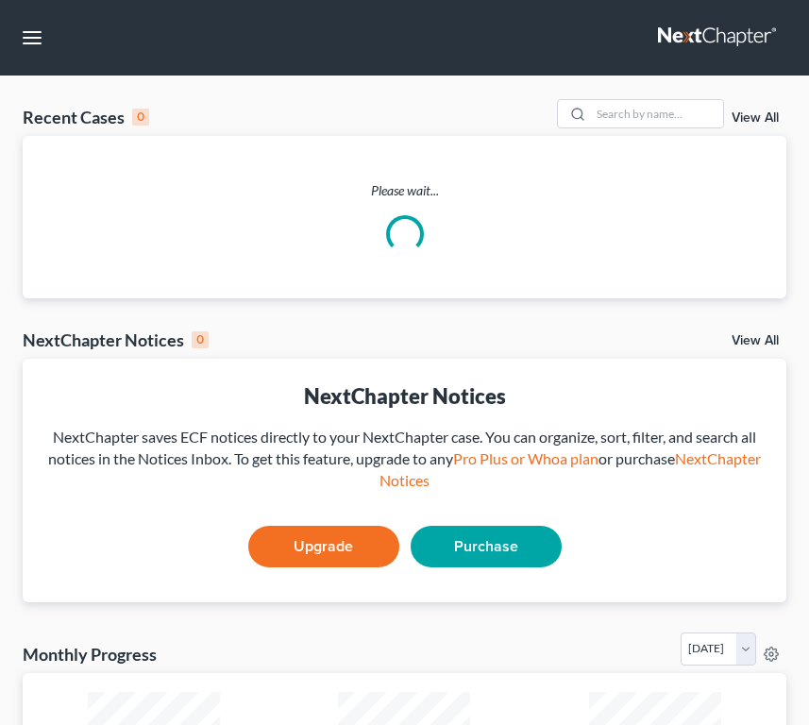 The image size is (809, 725). I want to click on a: Purchase, so click(486, 547).